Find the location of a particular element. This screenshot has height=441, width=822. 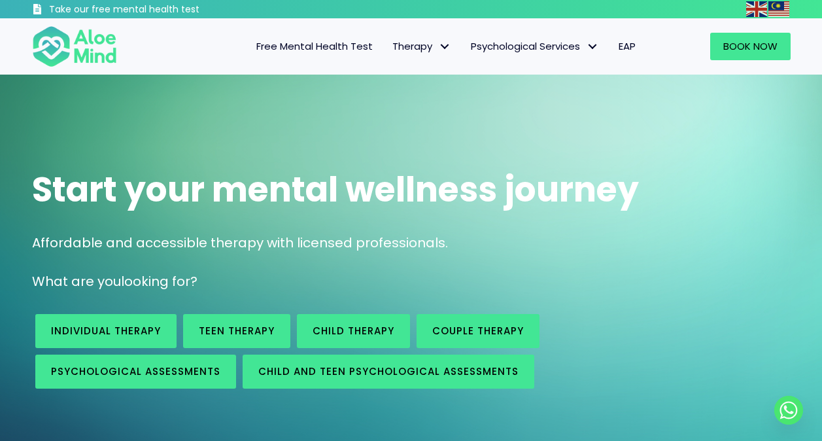

a: Couple therapy is located at coordinates (478, 331).